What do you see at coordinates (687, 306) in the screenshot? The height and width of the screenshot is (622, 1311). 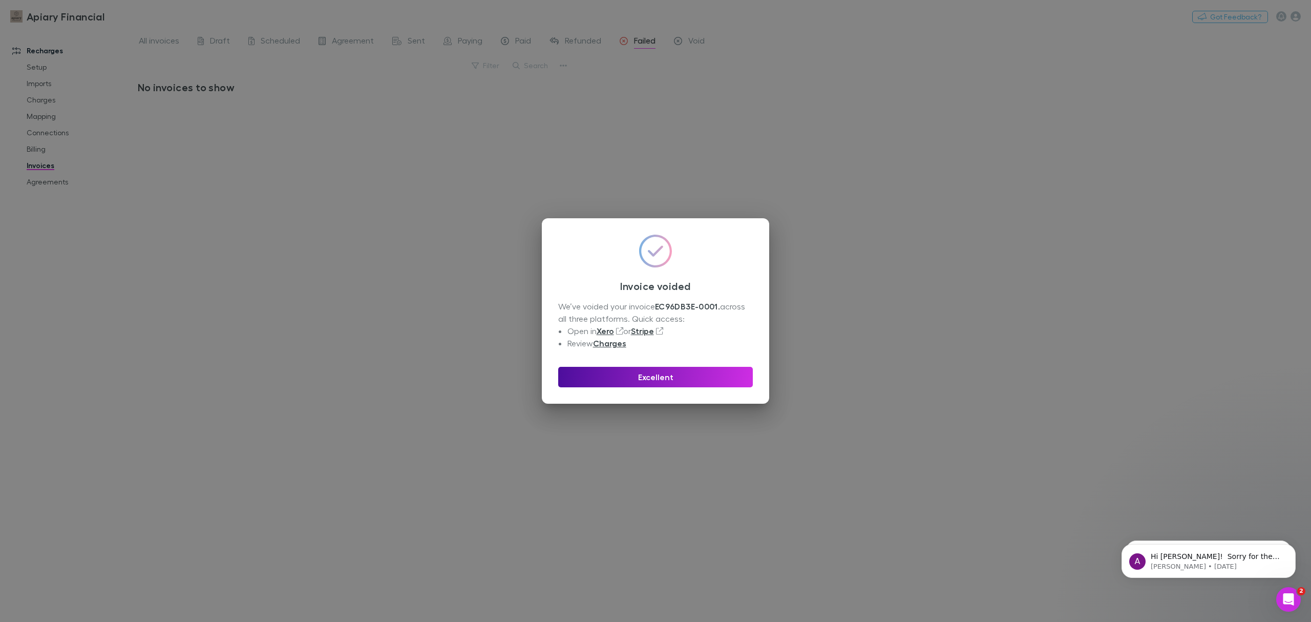 I see `strong: EC96DB3E-0001 .` at bounding box center [687, 306].